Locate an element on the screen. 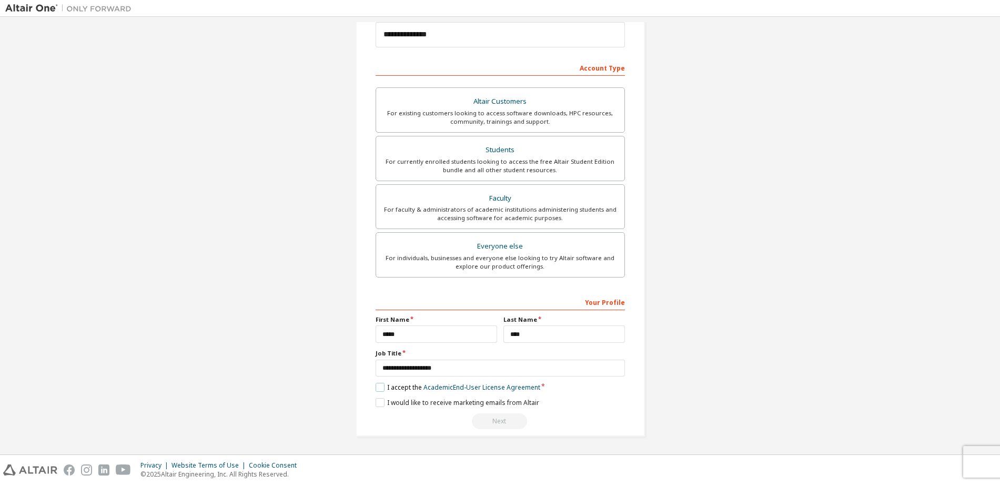 This screenshot has height=485, width=1000. div: Altair Customers is located at coordinates (501, 102).